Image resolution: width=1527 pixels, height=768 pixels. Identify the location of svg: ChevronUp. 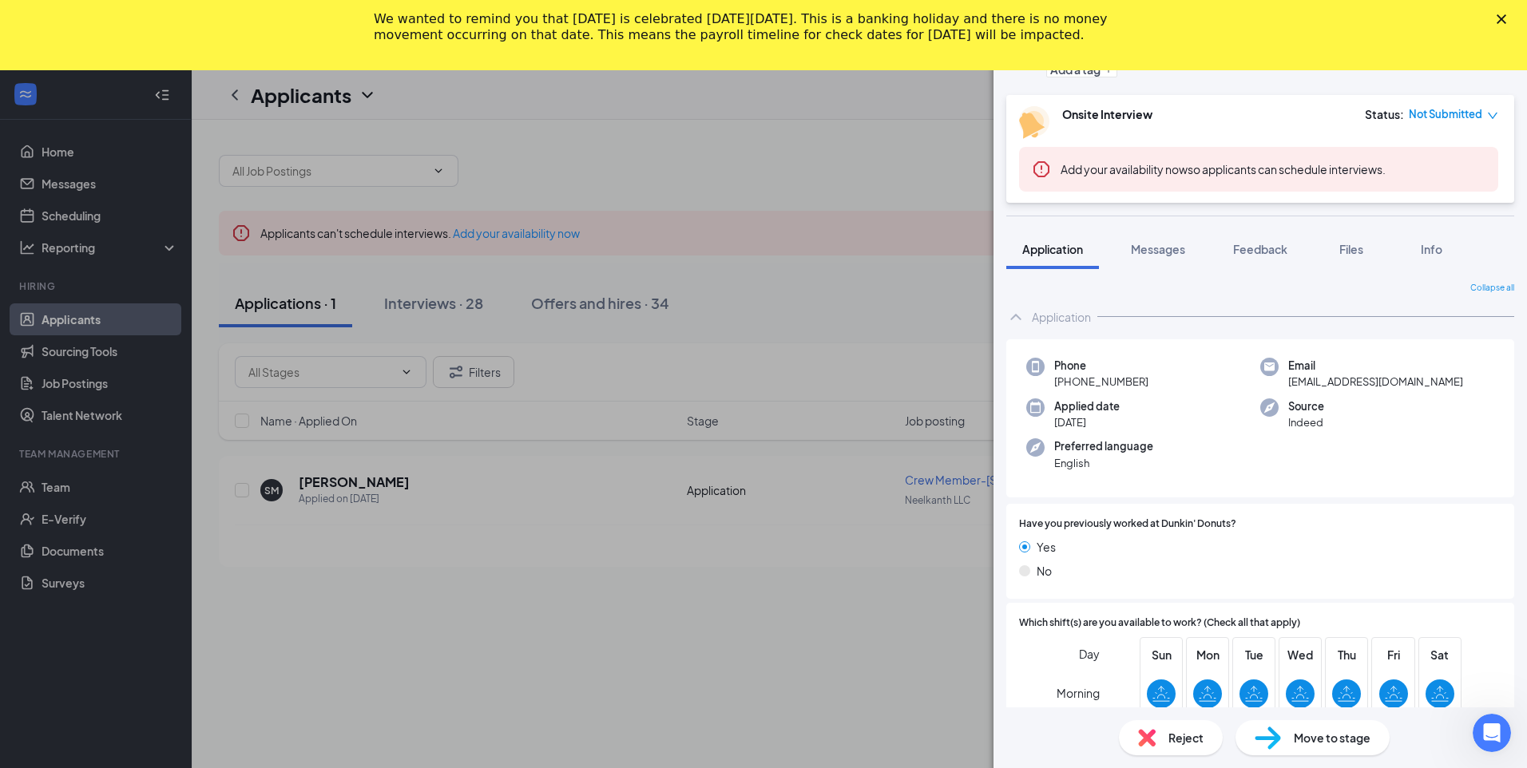
(1016, 317).